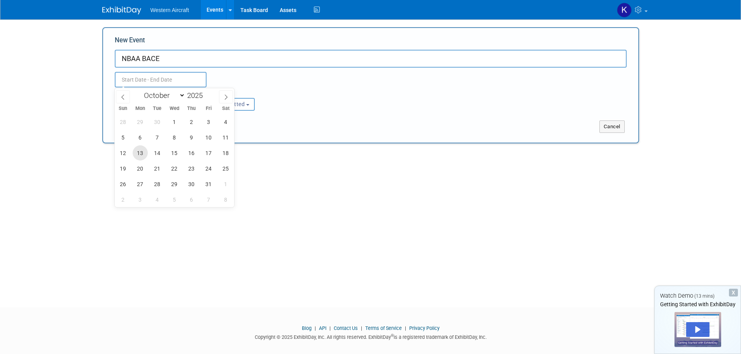 This screenshot has height=354, width=741. I want to click on img: ExhibitDay, so click(122, 11).